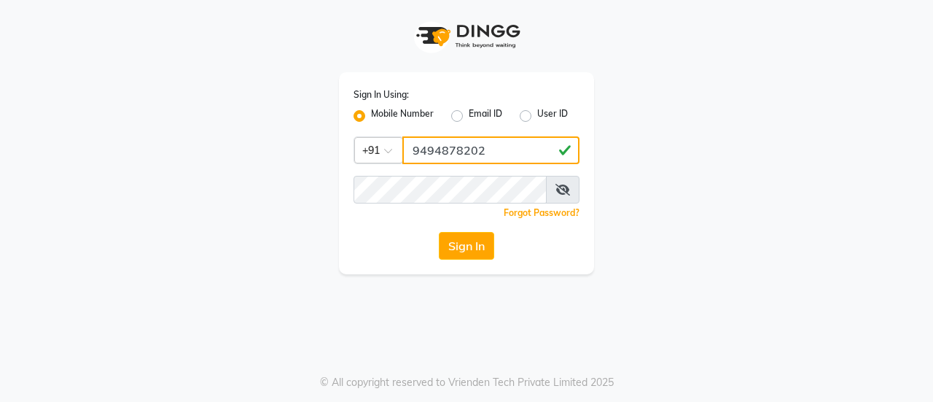 This screenshot has height=402, width=933. What do you see at coordinates (467, 246) in the screenshot?
I see `button: Sign In` at bounding box center [467, 246].